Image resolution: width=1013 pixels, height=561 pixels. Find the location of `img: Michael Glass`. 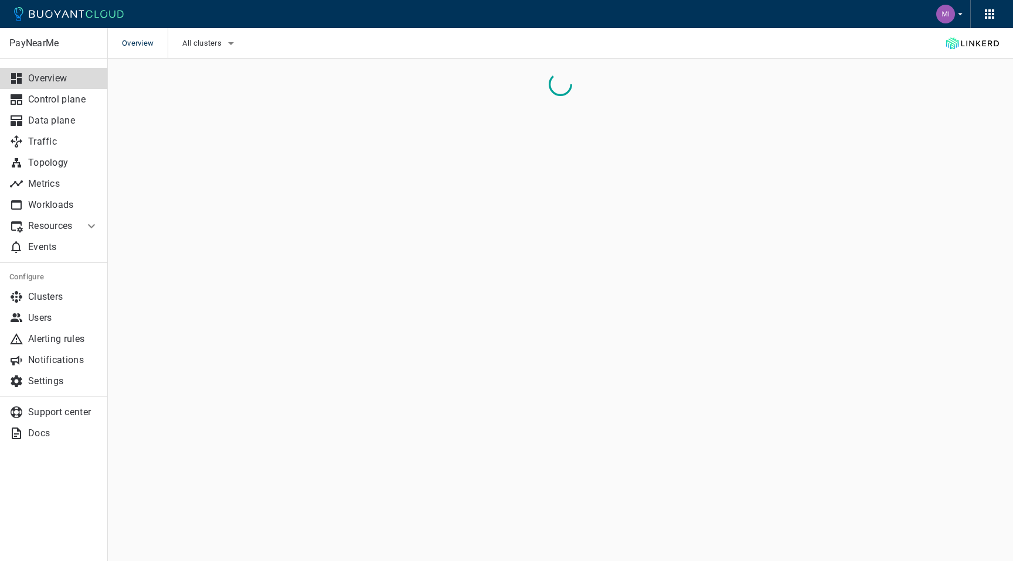

img: Michael Glass is located at coordinates (945, 14).